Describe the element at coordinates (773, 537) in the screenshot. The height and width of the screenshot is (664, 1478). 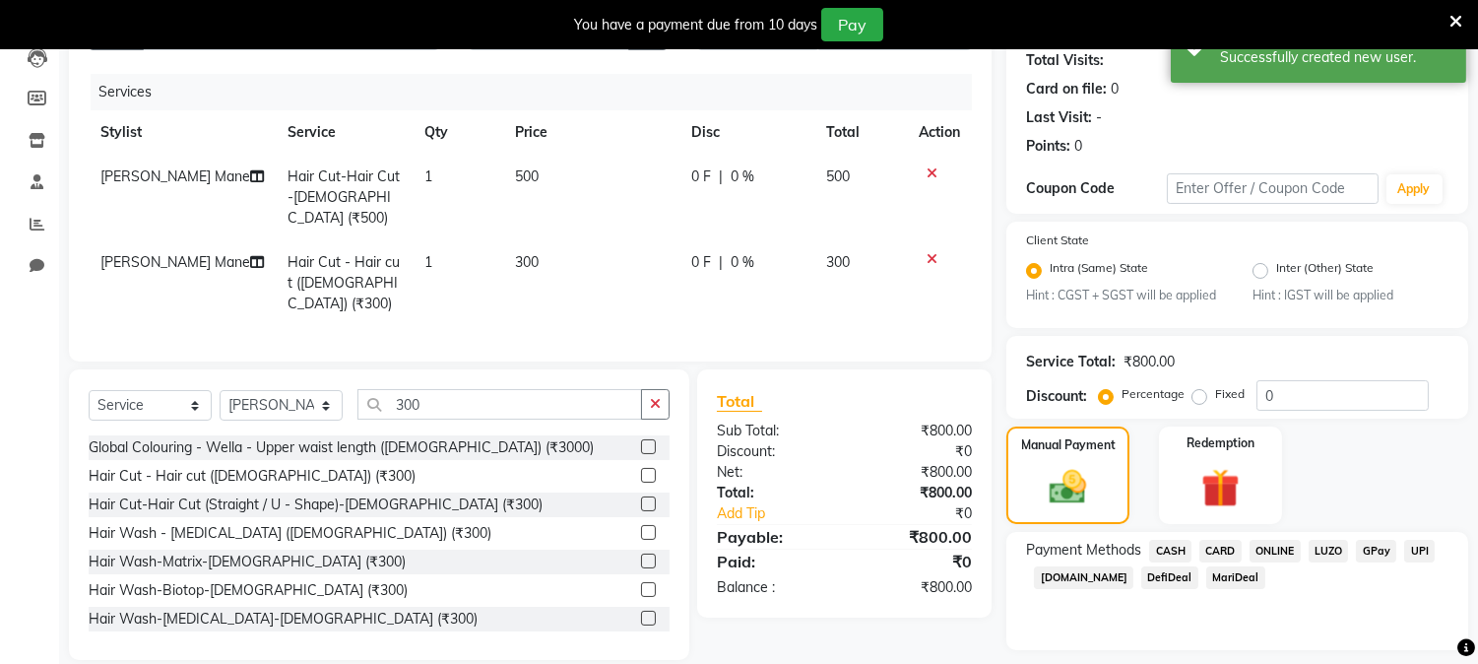
I see `div: Payable:` at that location.